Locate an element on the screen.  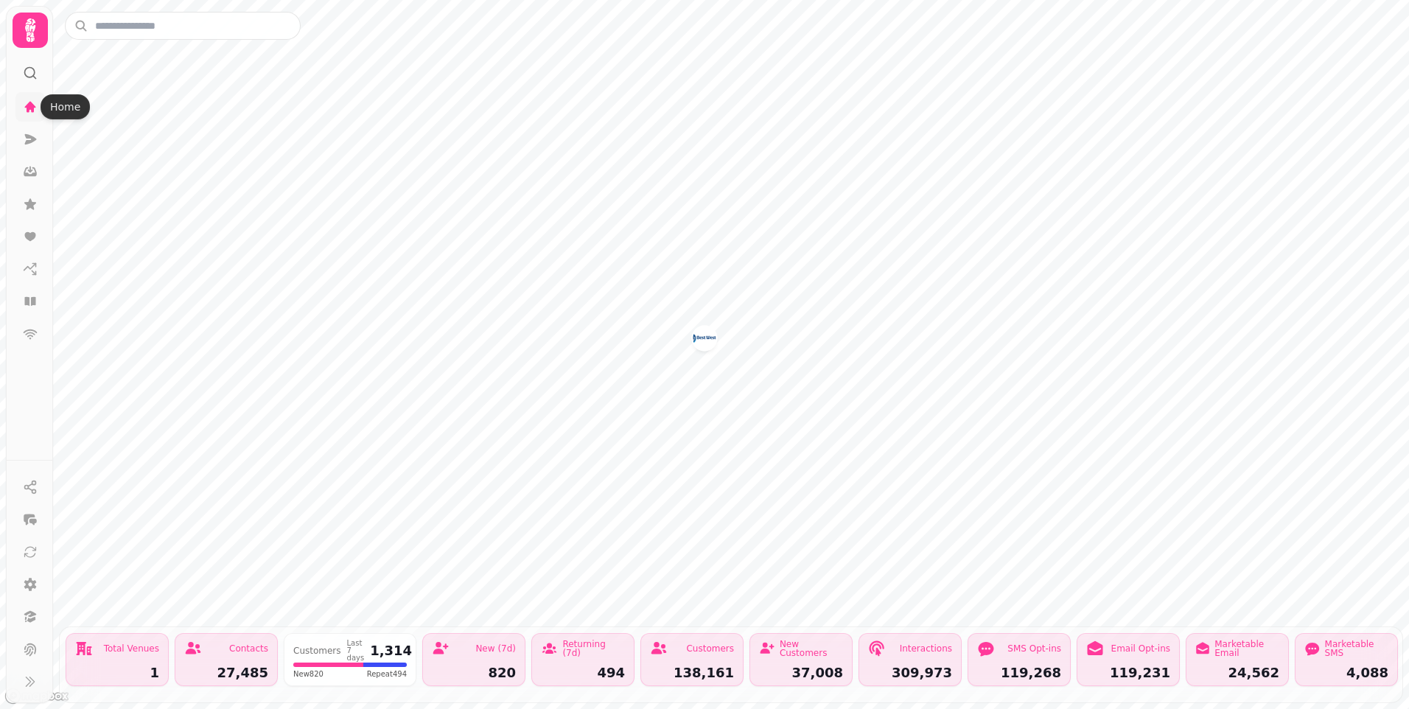
div: Interactions is located at coordinates (925, 648).